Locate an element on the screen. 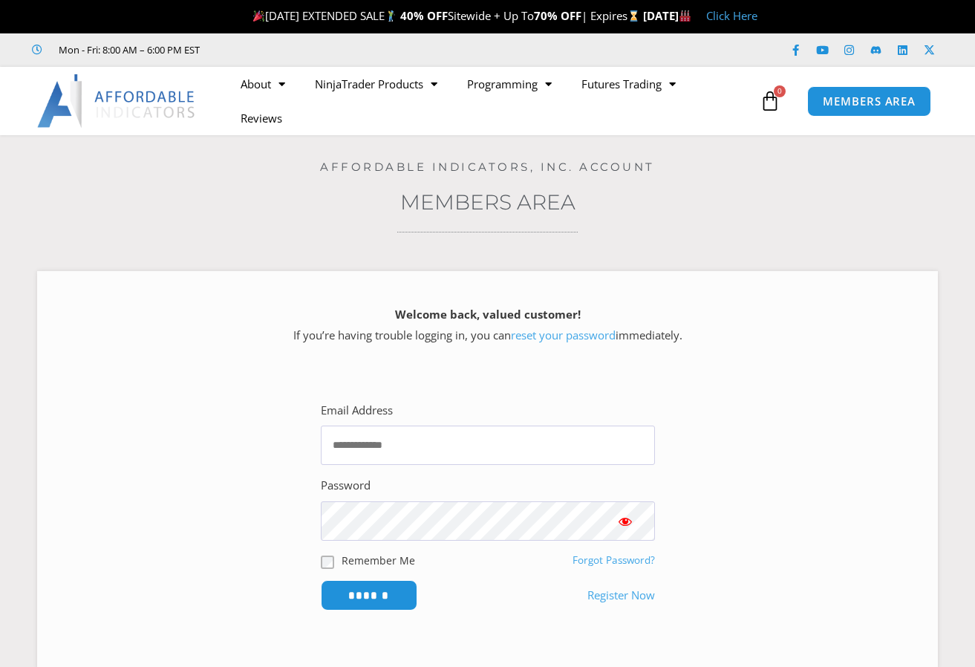 Image resolution: width=975 pixels, height=667 pixels. a: Reviews is located at coordinates (261, 118).